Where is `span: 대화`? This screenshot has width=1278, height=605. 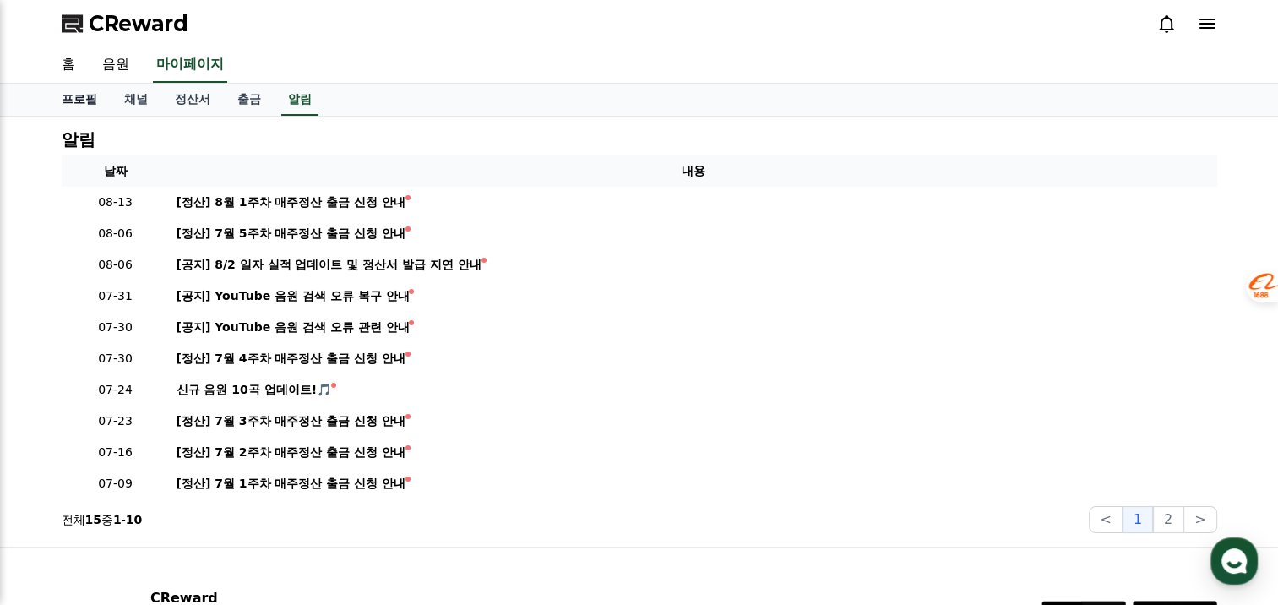
span: 대화 is located at coordinates (165, 498).